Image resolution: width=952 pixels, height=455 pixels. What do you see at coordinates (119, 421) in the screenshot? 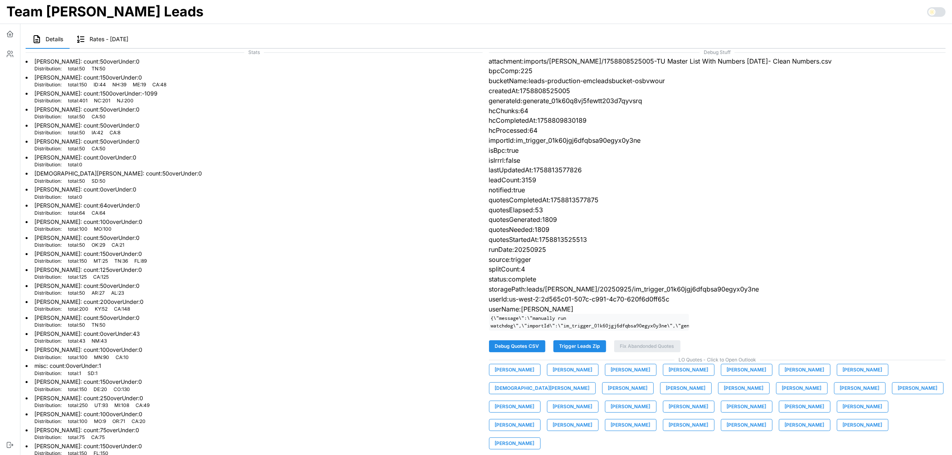
I see `p: OR : 71` at bounding box center [119, 421].